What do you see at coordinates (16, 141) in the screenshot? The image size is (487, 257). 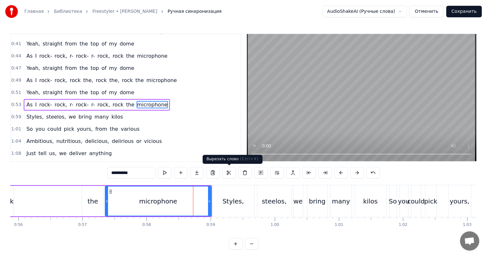 I see `span: 1:04` at bounding box center [16, 141].